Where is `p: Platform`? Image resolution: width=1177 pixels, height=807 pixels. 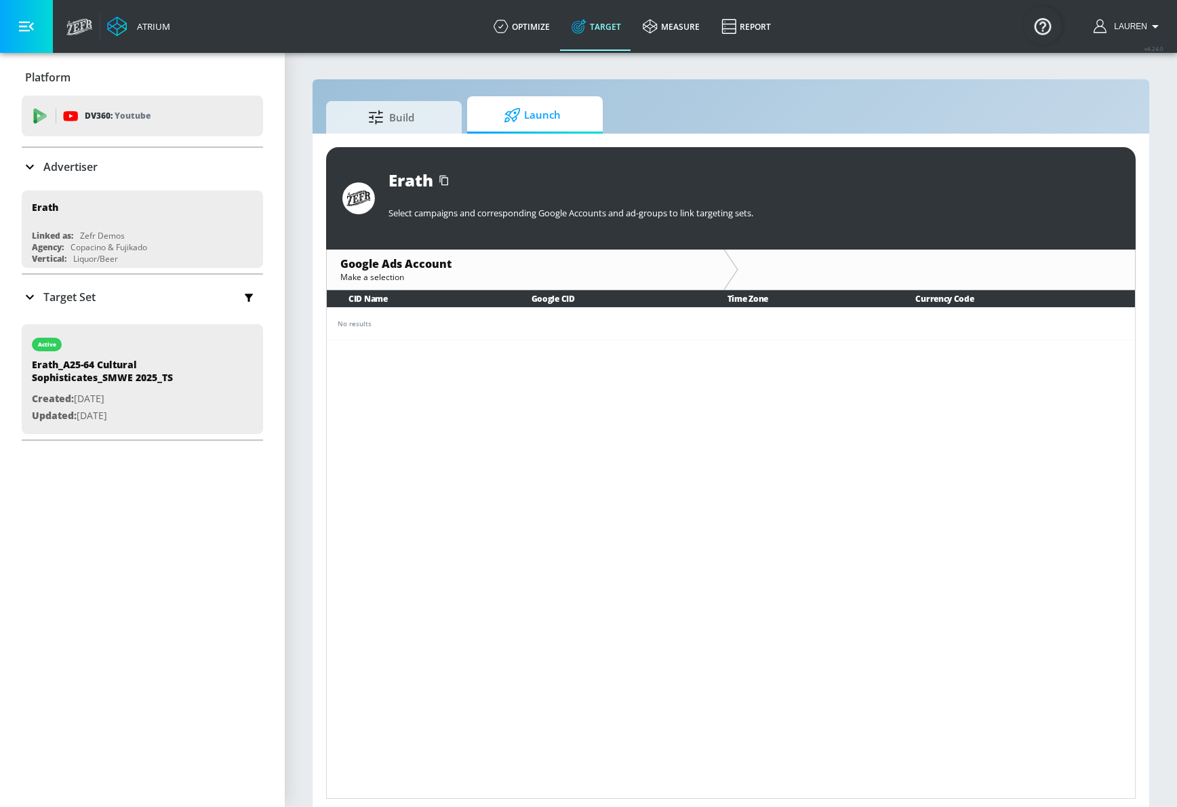
p: Platform is located at coordinates (47, 77).